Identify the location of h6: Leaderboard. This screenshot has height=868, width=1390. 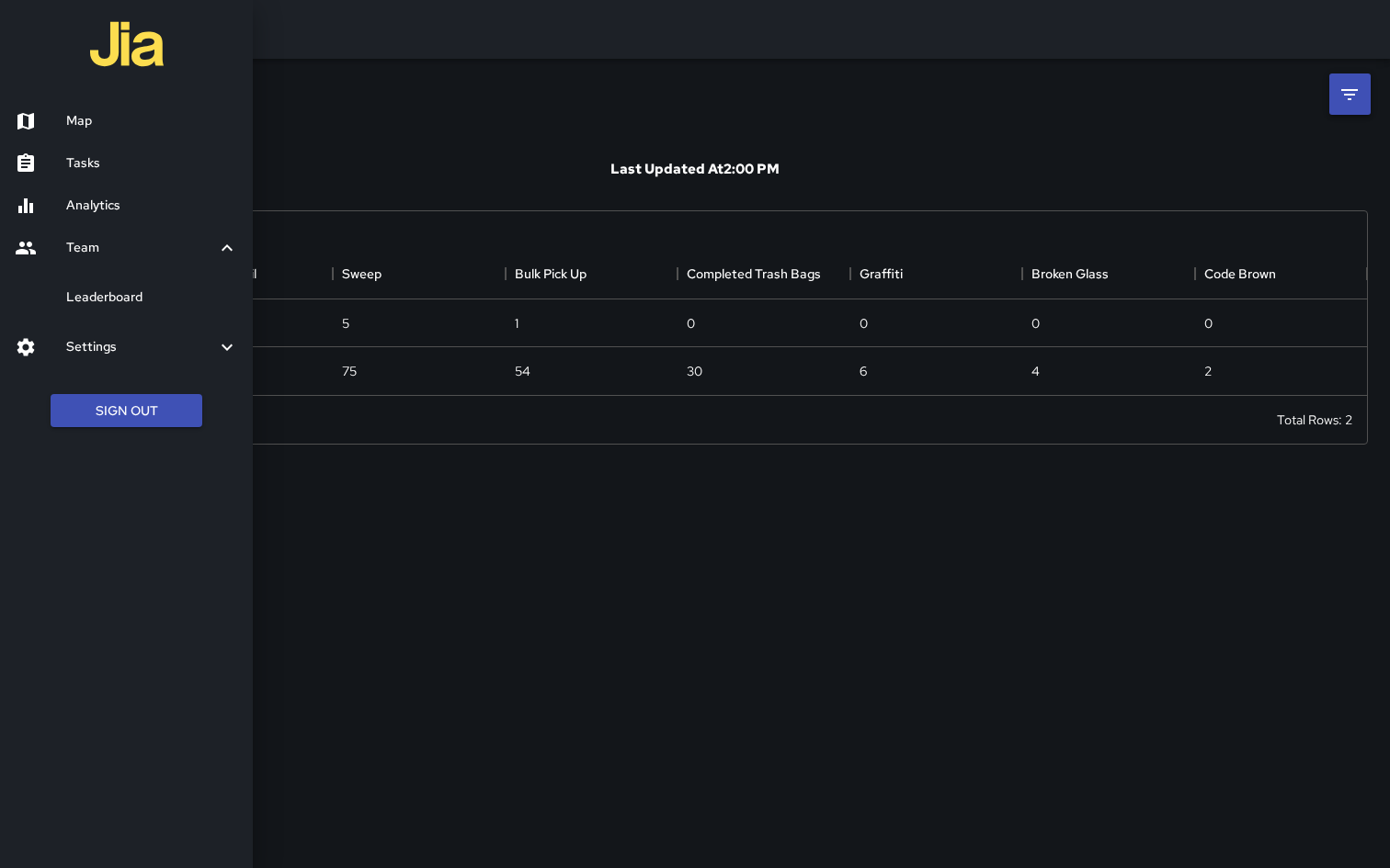
(152, 298).